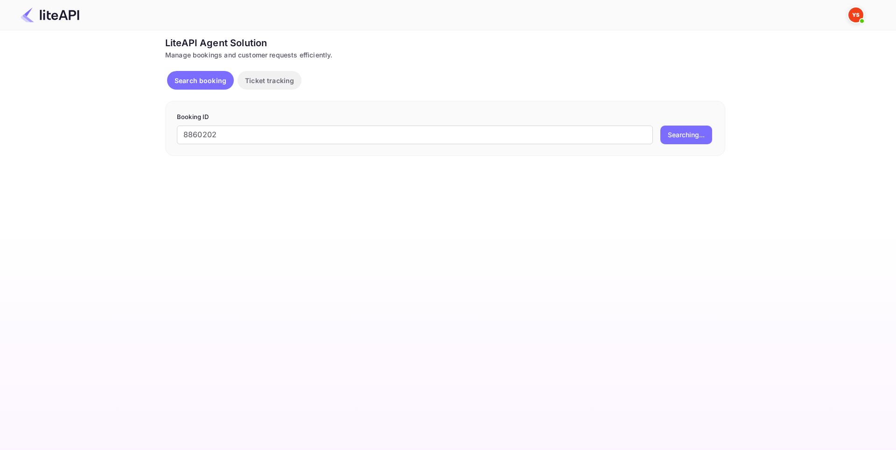  Describe the element at coordinates (445, 55) in the screenshot. I see `div: Manage bookings and customer requests efficiently.` at that location.